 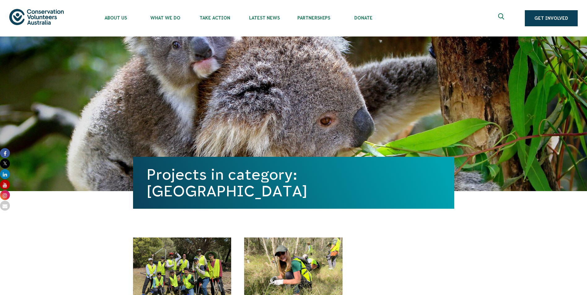 What do you see at coordinates (502, 18) in the screenshot?
I see `span: Expand search box` at bounding box center [502, 18].